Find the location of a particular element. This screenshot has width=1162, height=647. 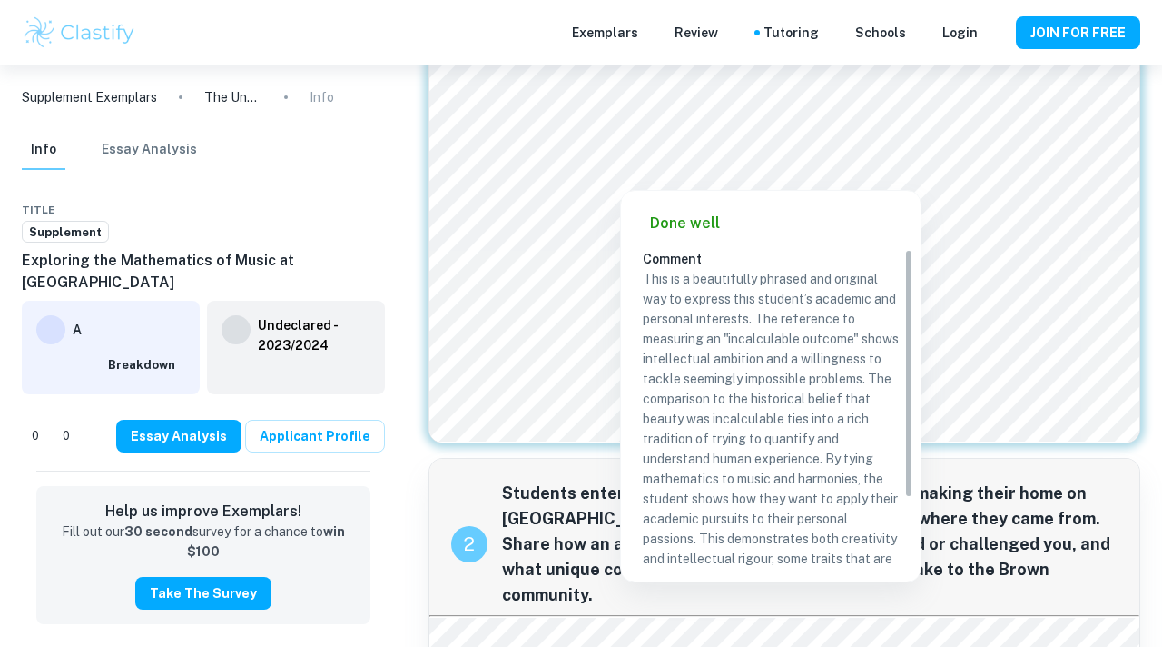

p: The Unexpected Depth of Joy: Finding Meaning in Snooker is located at coordinates (233, 97).